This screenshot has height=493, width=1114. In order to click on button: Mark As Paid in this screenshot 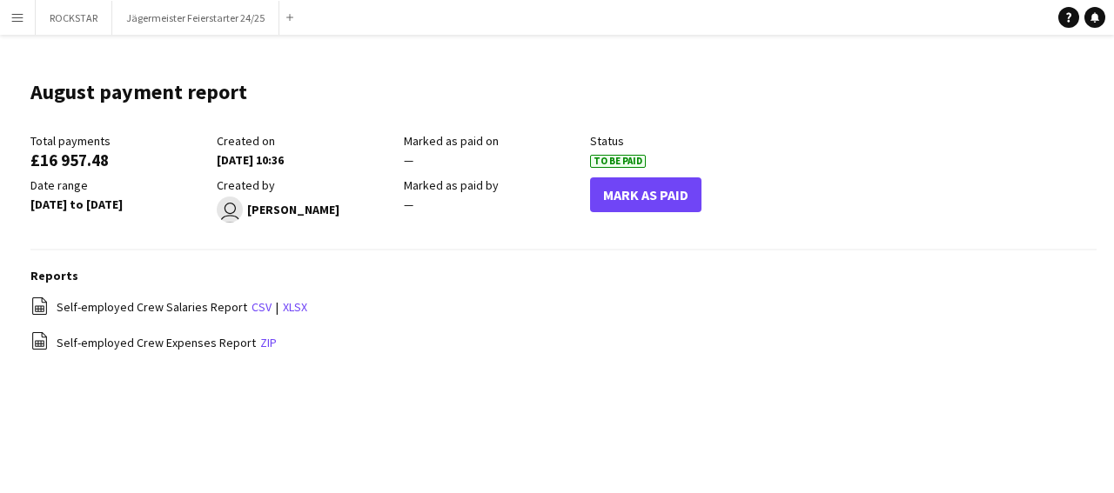, I will do `click(646, 195)`.